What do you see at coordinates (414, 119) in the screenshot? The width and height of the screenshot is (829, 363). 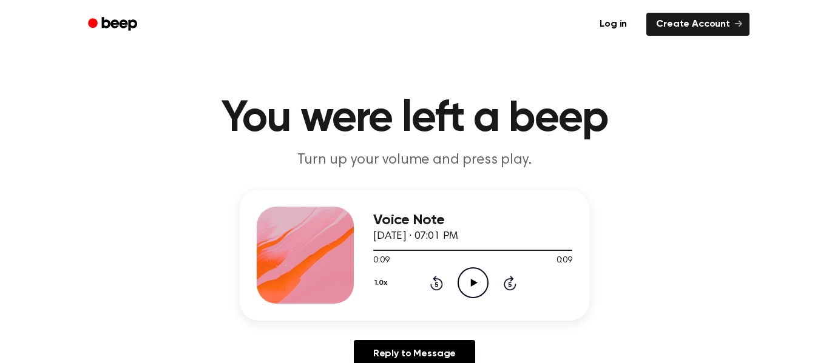 I see `h1: You were left a beep` at bounding box center [414, 119].